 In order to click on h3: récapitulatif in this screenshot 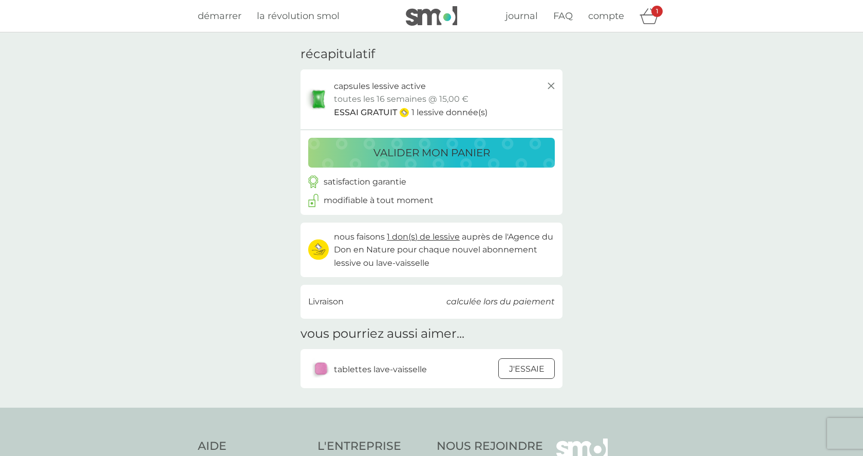, I will do `click(338, 54)`.